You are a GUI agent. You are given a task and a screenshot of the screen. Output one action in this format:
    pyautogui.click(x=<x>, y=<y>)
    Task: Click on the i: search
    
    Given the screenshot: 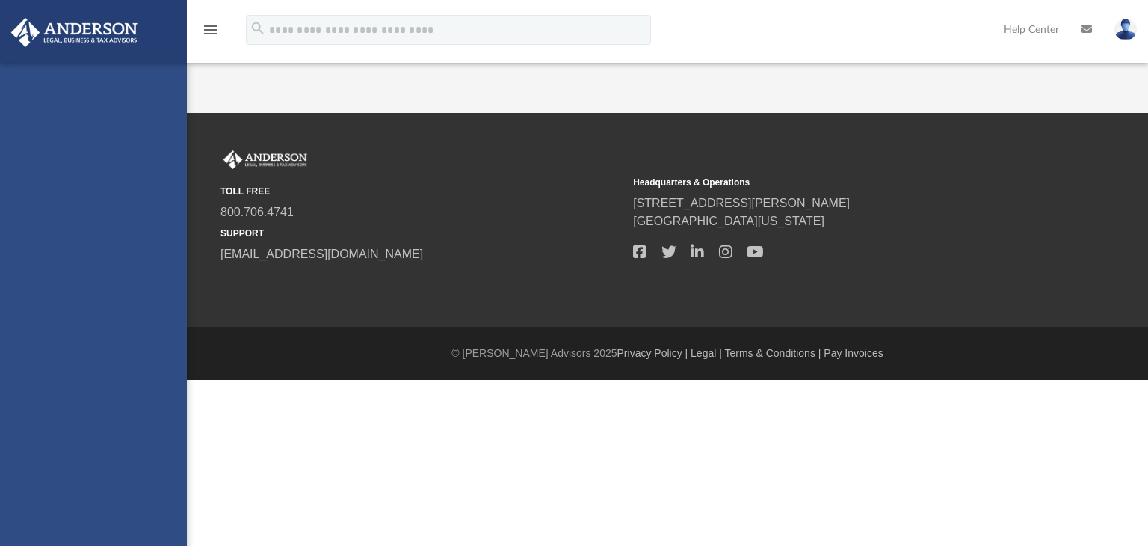 What is the action you would take?
    pyautogui.click(x=258, y=28)
    